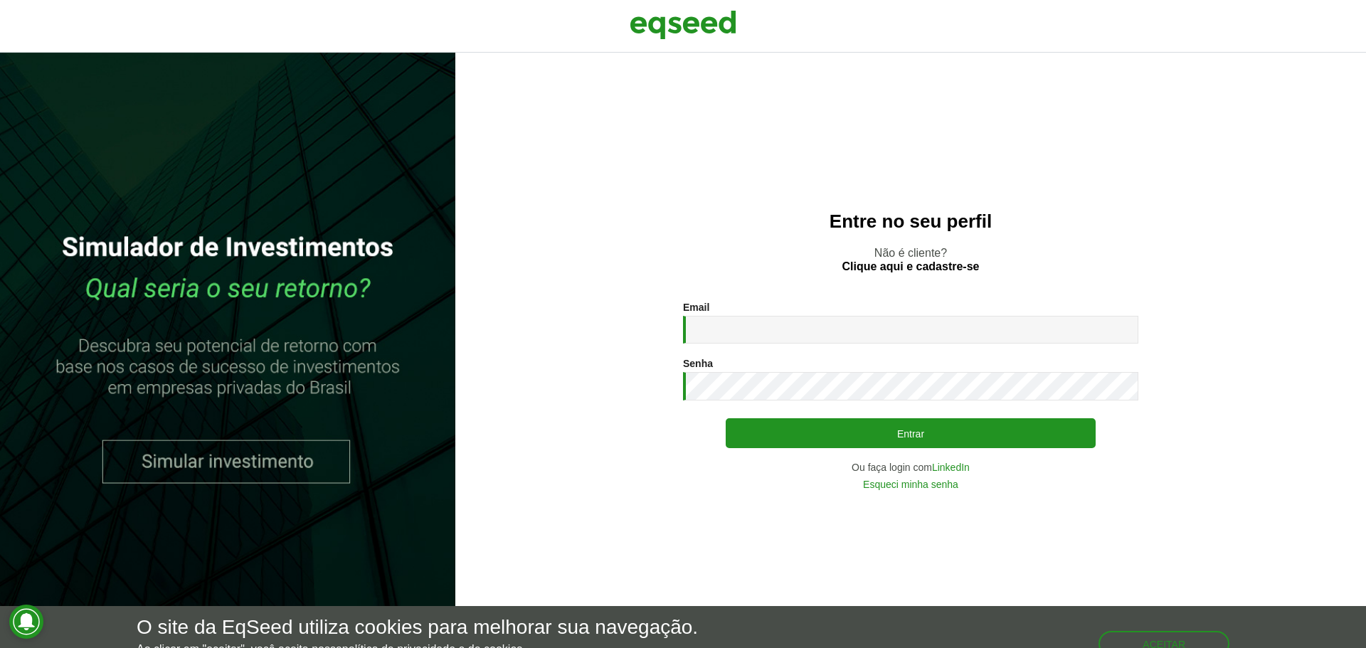  I want to click on p: Não é cliente?, so click(911, 260).